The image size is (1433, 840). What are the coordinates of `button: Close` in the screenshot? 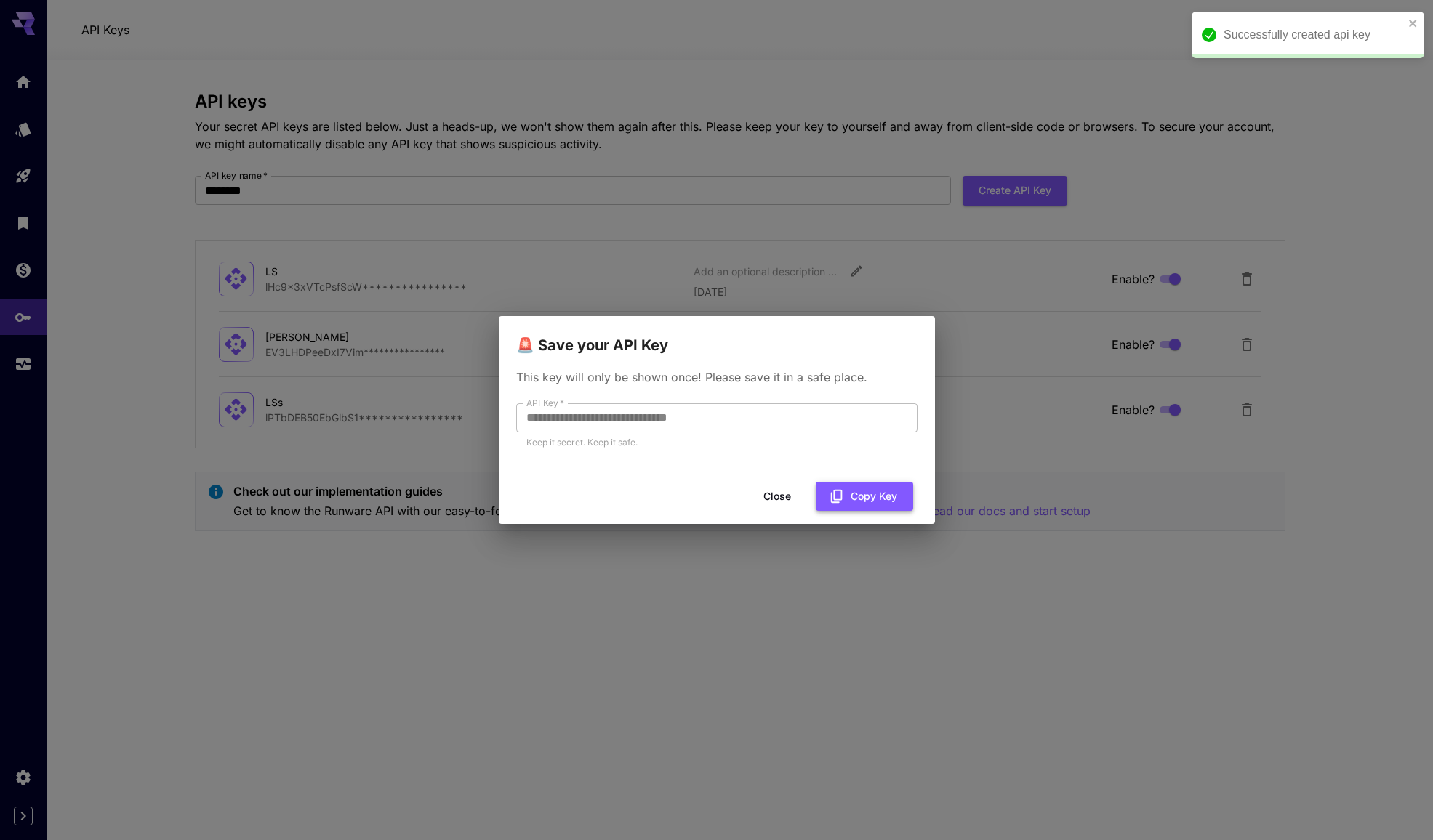 It's located at (777, 497).